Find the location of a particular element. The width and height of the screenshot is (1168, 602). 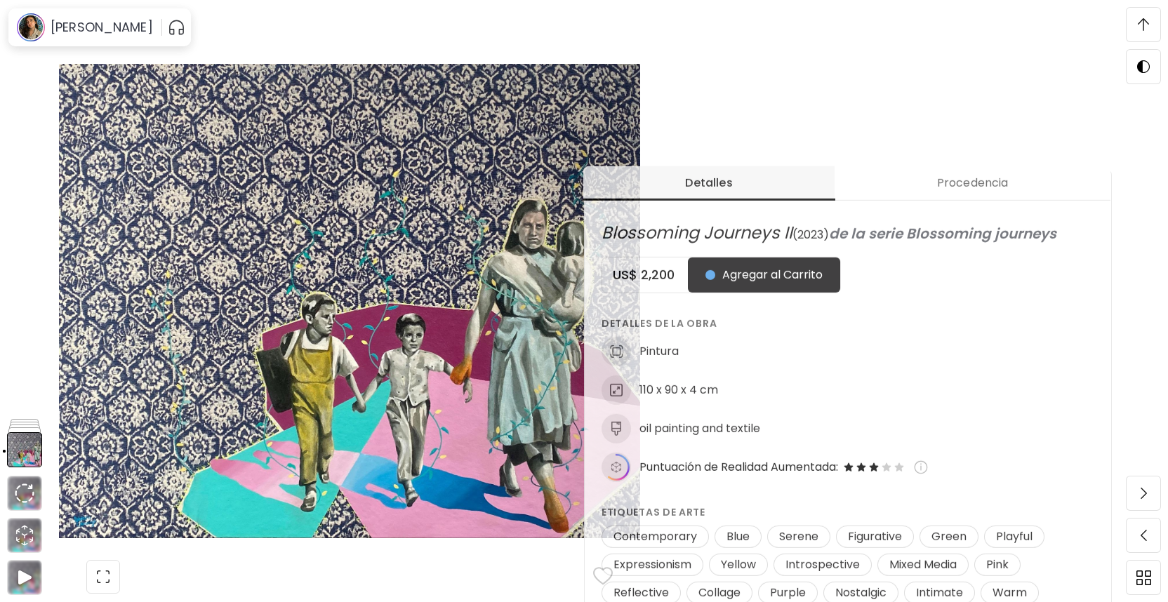

span: Puntuación de Realidad Aumentada: is located at coordinates (738, 467).